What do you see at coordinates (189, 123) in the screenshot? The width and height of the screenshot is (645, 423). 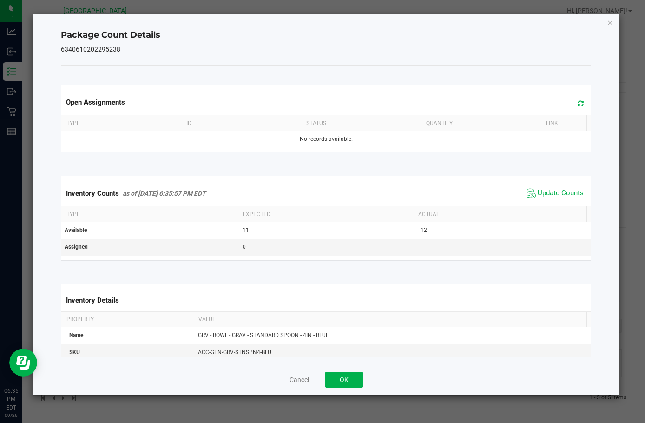 I see `span: ID` at bounding box center [189, 123].